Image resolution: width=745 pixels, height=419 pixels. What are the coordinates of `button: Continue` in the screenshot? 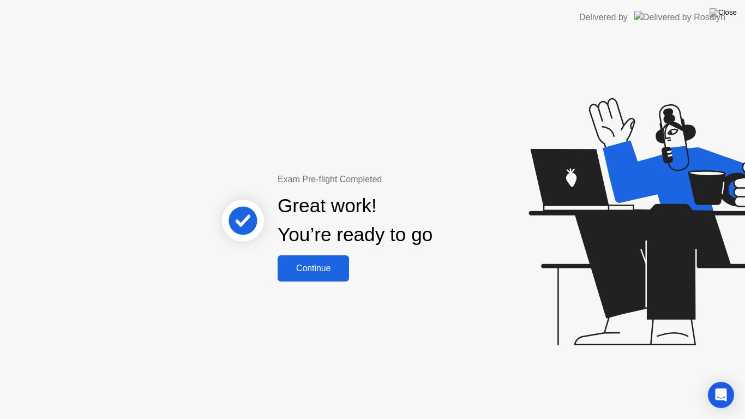 It's located at (313, 268).